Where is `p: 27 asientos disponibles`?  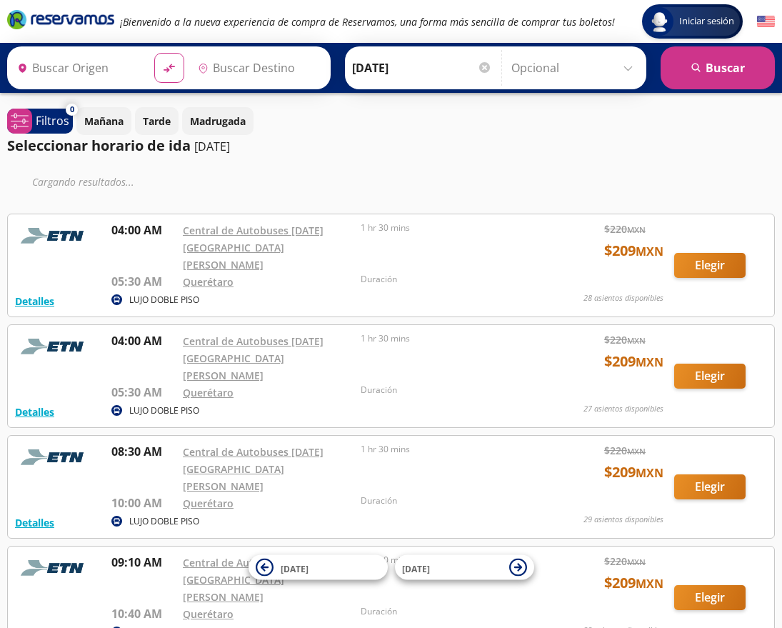
p: 27 asientos disponibles is located at coordinates (624, 409).